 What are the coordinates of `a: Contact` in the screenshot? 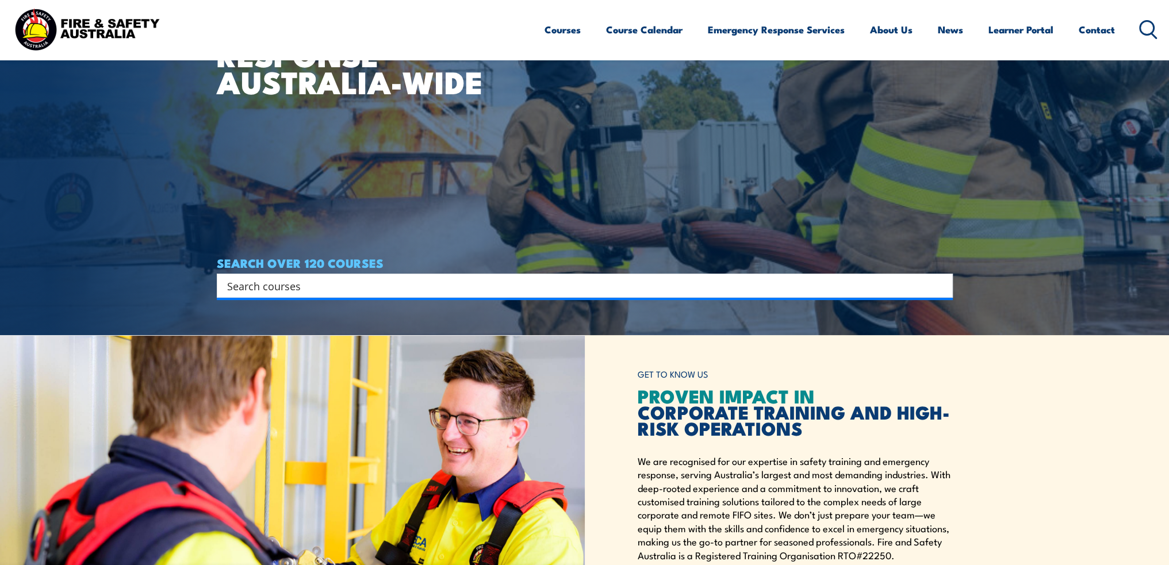 It's located at (1097, 29).